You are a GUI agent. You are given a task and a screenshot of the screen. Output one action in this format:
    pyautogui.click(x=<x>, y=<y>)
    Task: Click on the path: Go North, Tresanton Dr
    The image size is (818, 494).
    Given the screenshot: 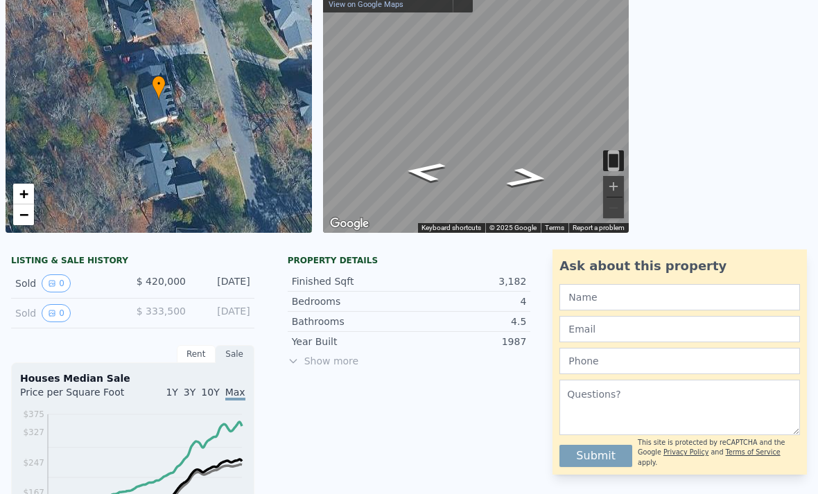 What is the action you would take?
    pyautogui.click(x=527, y=177)
    